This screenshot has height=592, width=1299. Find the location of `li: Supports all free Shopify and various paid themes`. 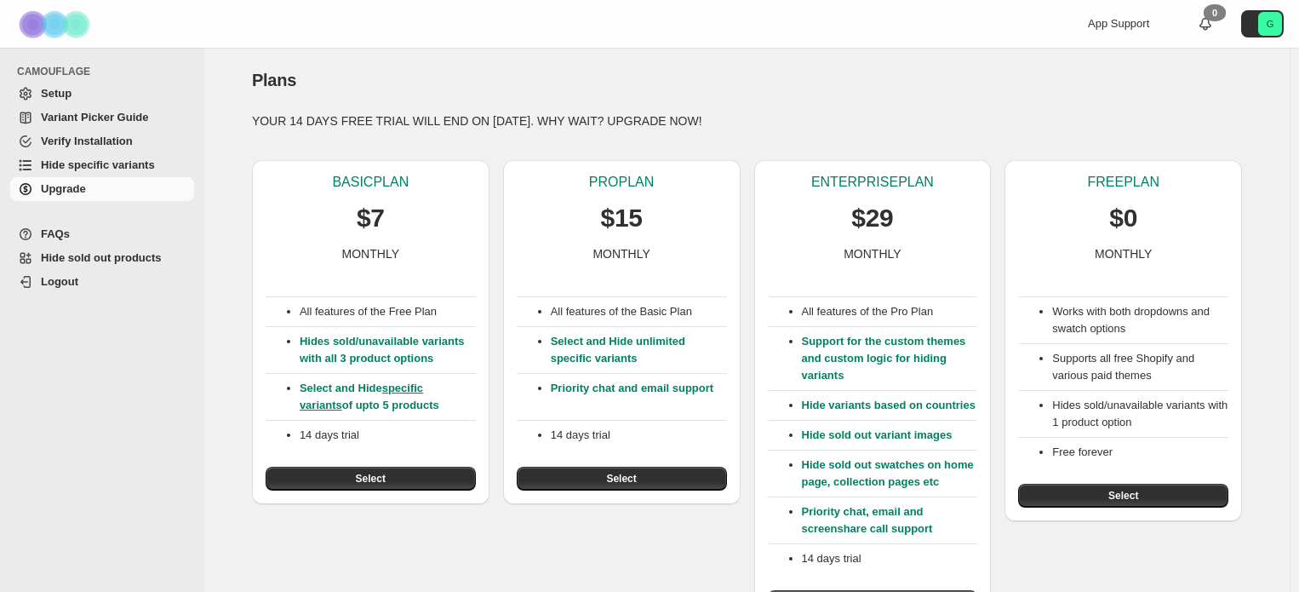

li: Supports all free Shopify and various paid themes is located at coordinates (1140, 367).